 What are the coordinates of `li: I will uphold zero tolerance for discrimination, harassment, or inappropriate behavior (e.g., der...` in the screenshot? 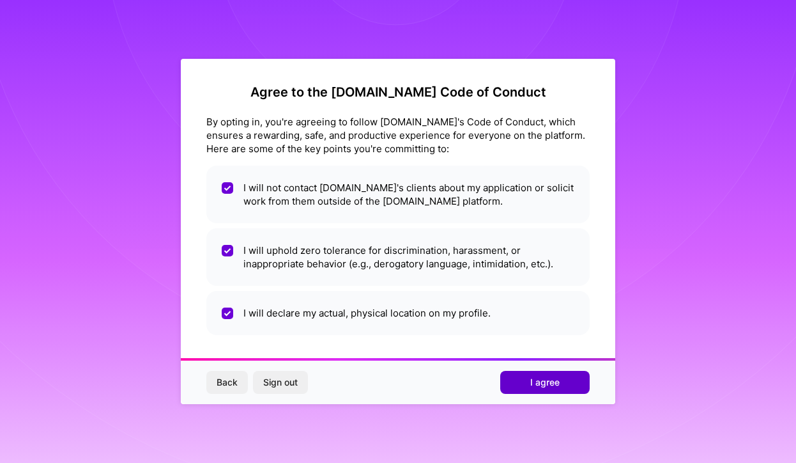 It's located at (398, 257).